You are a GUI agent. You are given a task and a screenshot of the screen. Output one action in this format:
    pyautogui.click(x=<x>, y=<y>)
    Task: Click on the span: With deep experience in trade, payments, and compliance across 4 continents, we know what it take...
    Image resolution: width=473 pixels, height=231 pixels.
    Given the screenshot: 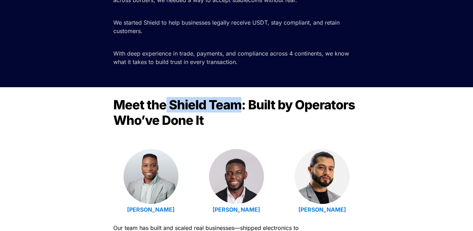 What is the action you would take?
    pyautogui.click(x=232, y=58)
    